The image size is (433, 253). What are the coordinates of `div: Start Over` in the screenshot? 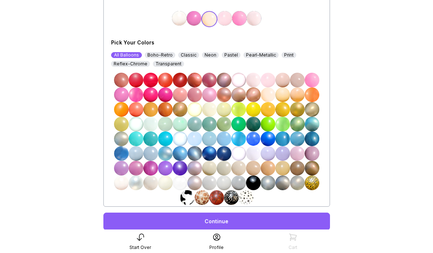 It's located at (140, 247).